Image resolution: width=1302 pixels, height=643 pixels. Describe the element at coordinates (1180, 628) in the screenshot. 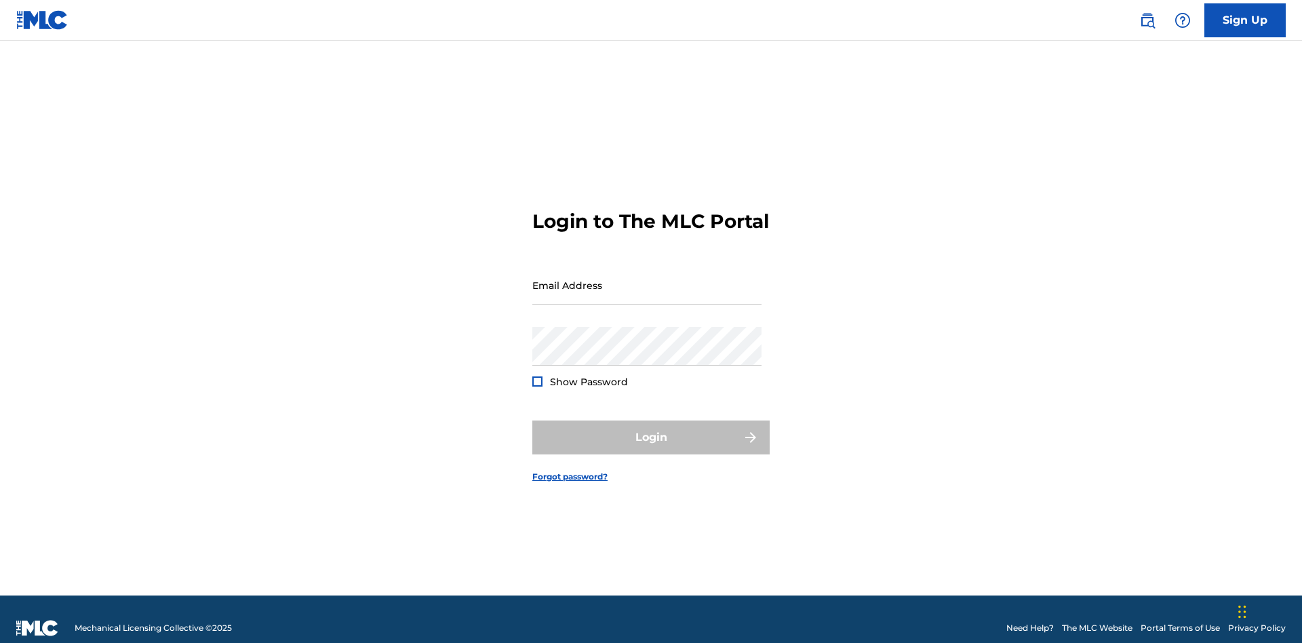

I see `a: Portal Terms of Use` at that location.